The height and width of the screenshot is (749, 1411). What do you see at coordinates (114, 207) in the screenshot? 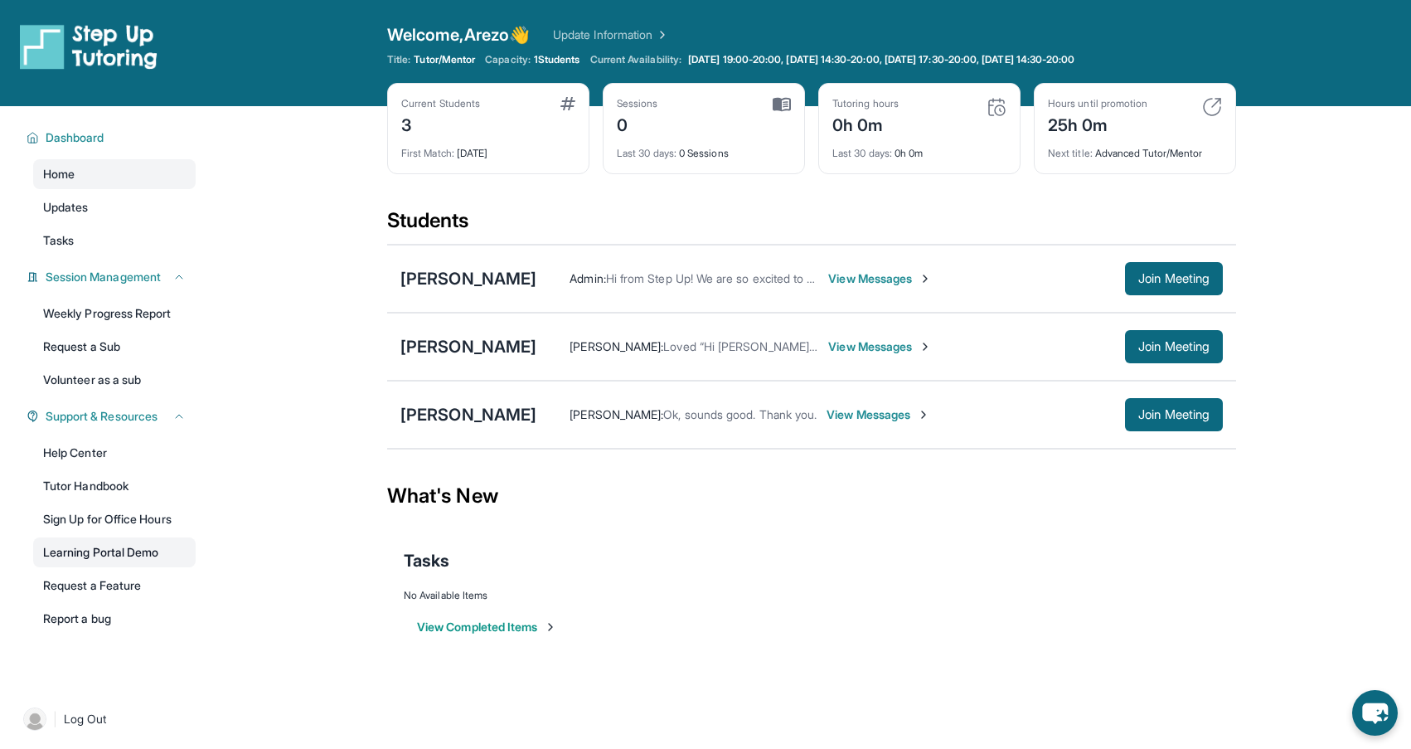
I see `a: Updates` at bounding box center [114, 207].